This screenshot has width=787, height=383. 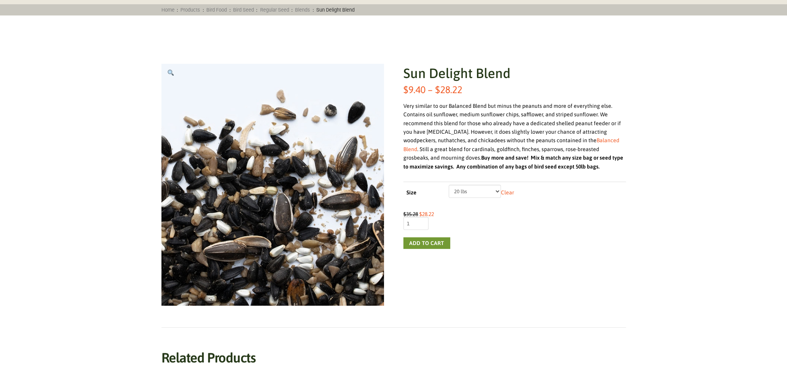 What do you see at coordinates (410, 214) in the screenshot?
I see `bdi: 35.28` at bounding box center [410, 214].